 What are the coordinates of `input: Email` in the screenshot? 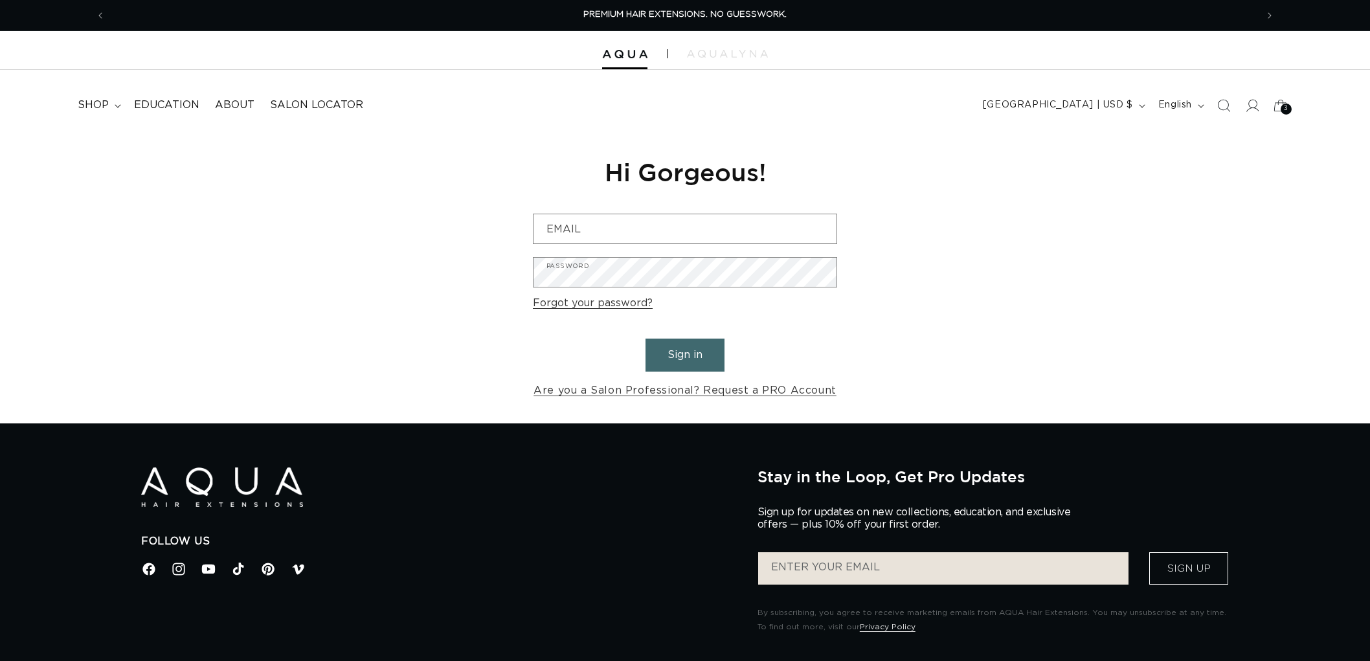 It's located at (685, 229).